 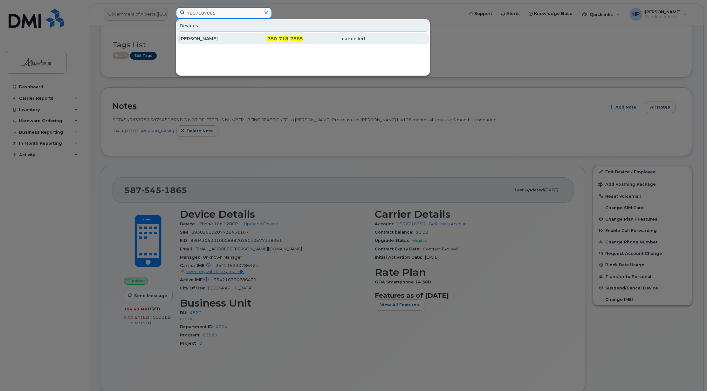 What do you see at coordinates (303, 26) in the screenshot?
I see `div: Devices` at bounding box center [303, 26].